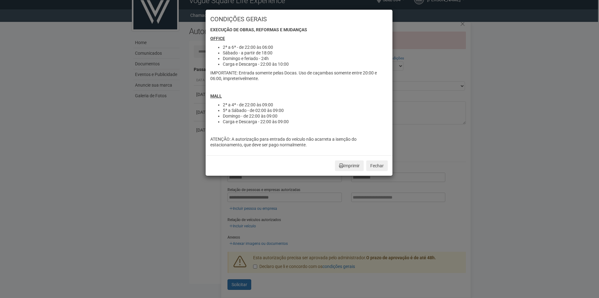 This screenshot has width=599, height=298. What do you see at coordinates (299, 19) in the screenshot?
I see `h3: CONDIÇÕES GERAIS` at bounding box center [299, 19].